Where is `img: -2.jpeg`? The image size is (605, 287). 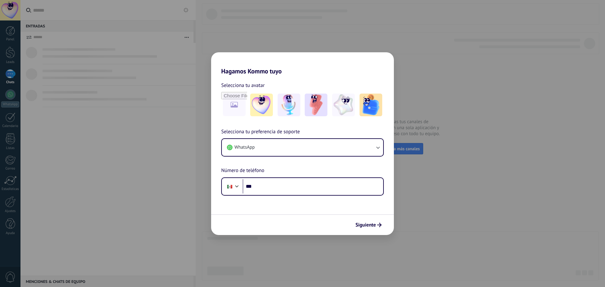
img: -2.jpeg is located at coordinates (289, 105).